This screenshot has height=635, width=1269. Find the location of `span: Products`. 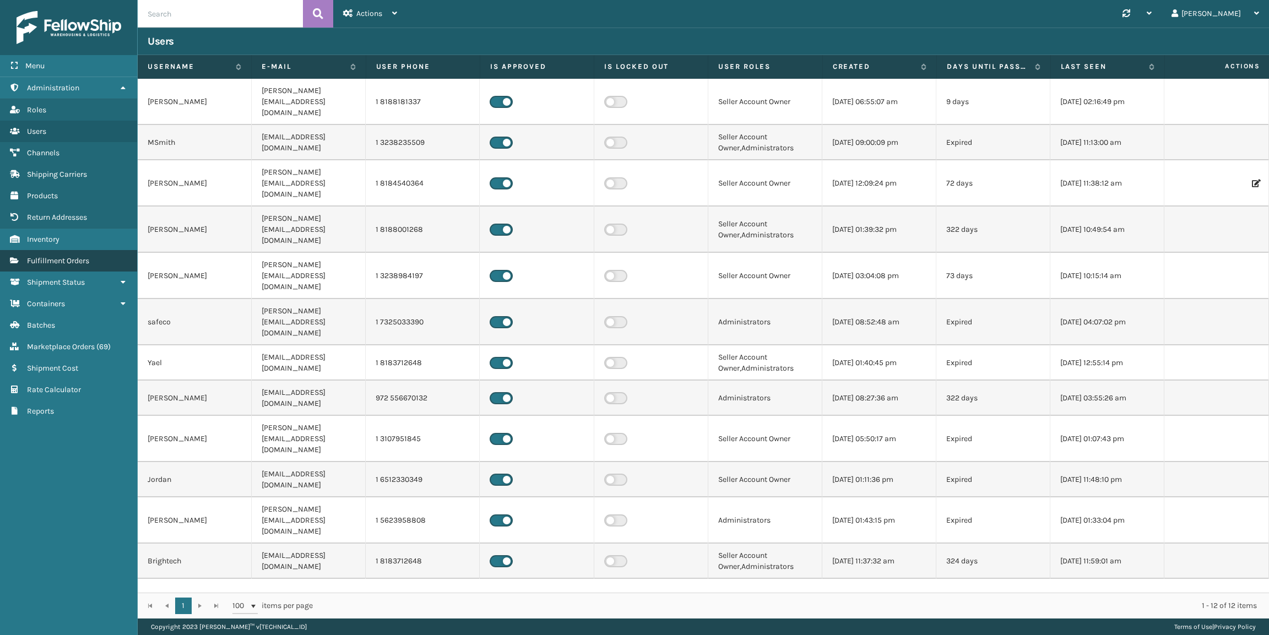

span: Products is located at coordinates (42, 195).